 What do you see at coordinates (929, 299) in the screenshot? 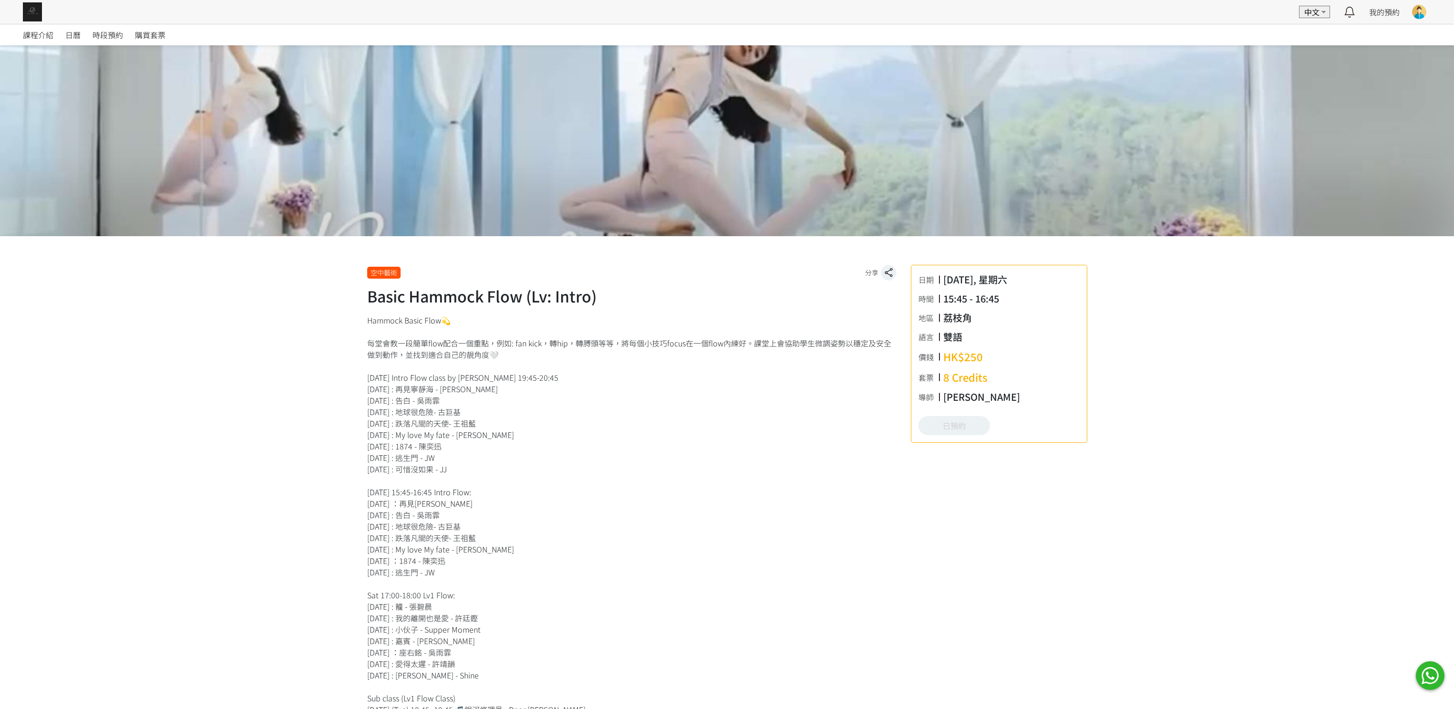
I see `div: 時間` at bounding box center [929, 299].